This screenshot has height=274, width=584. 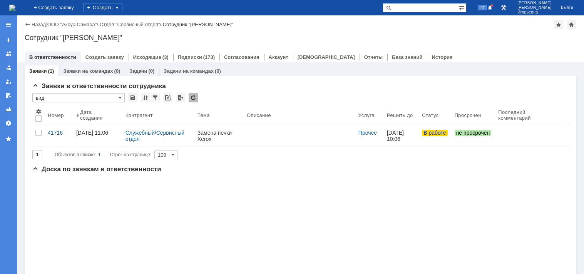 I want to click on div: Экспорт списка, so click(x=181, y=98).